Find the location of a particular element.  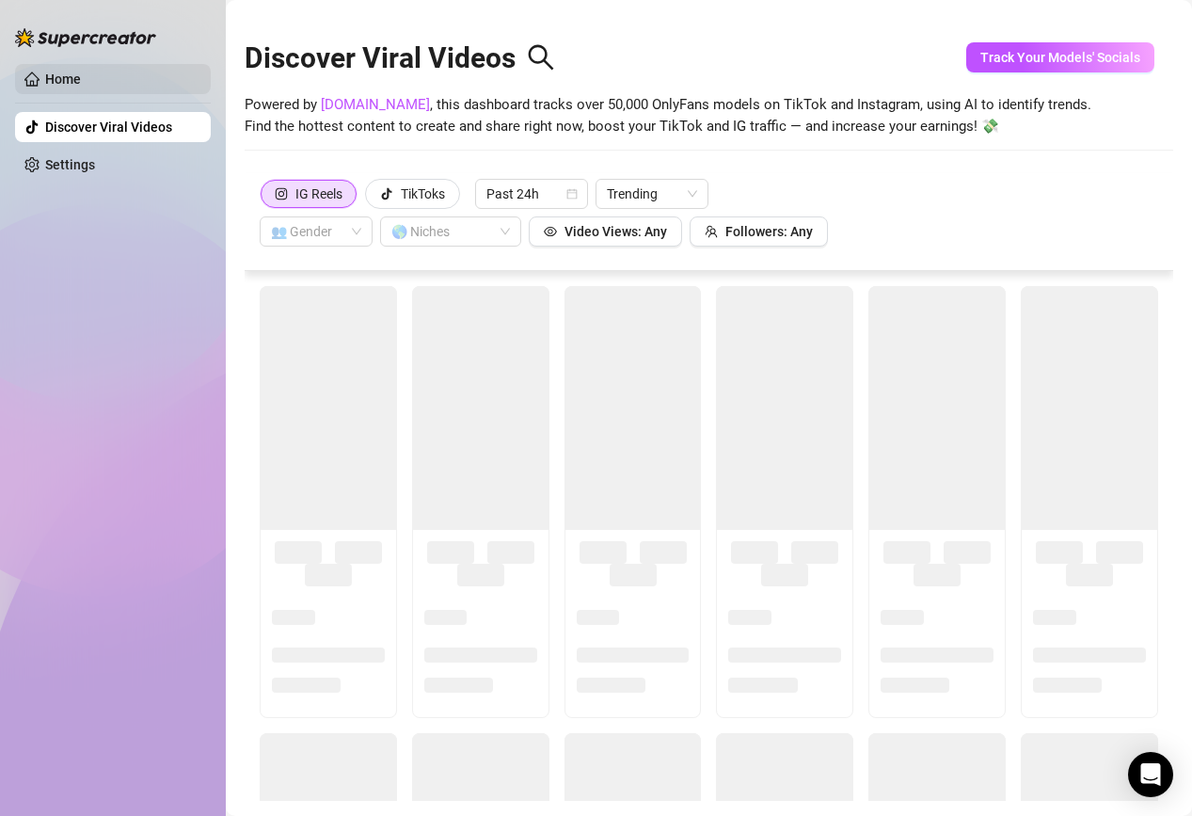

span: Followers: Any is located at coordinates (769, 231).